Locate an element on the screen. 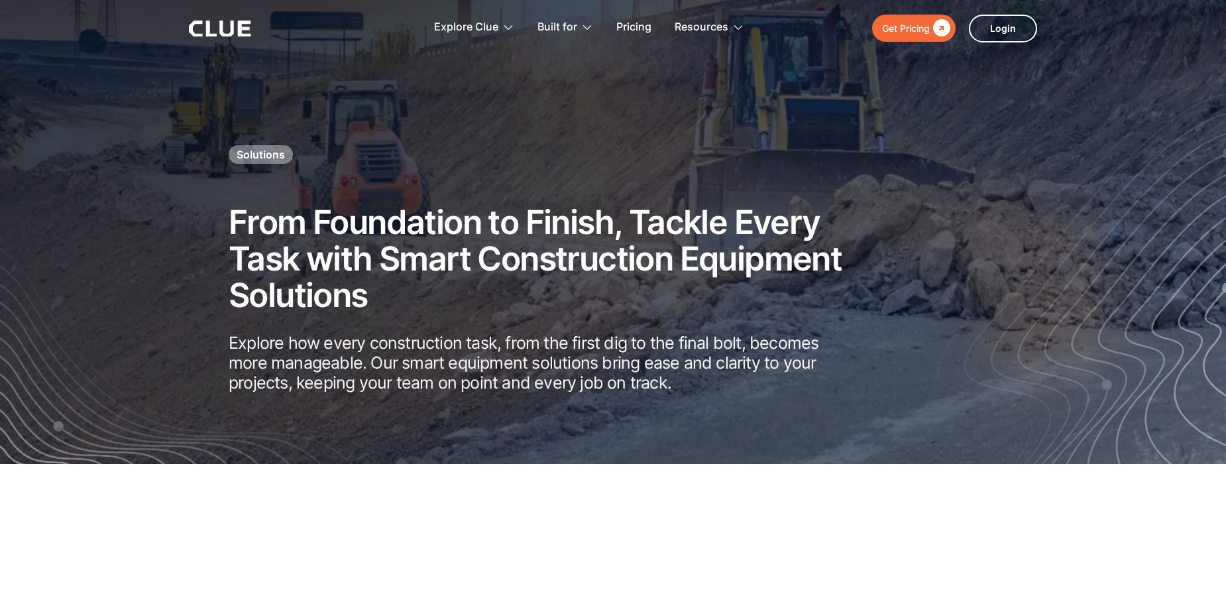 The image size is (1226, 614). div: Built for is located at coordinates (558, 27).